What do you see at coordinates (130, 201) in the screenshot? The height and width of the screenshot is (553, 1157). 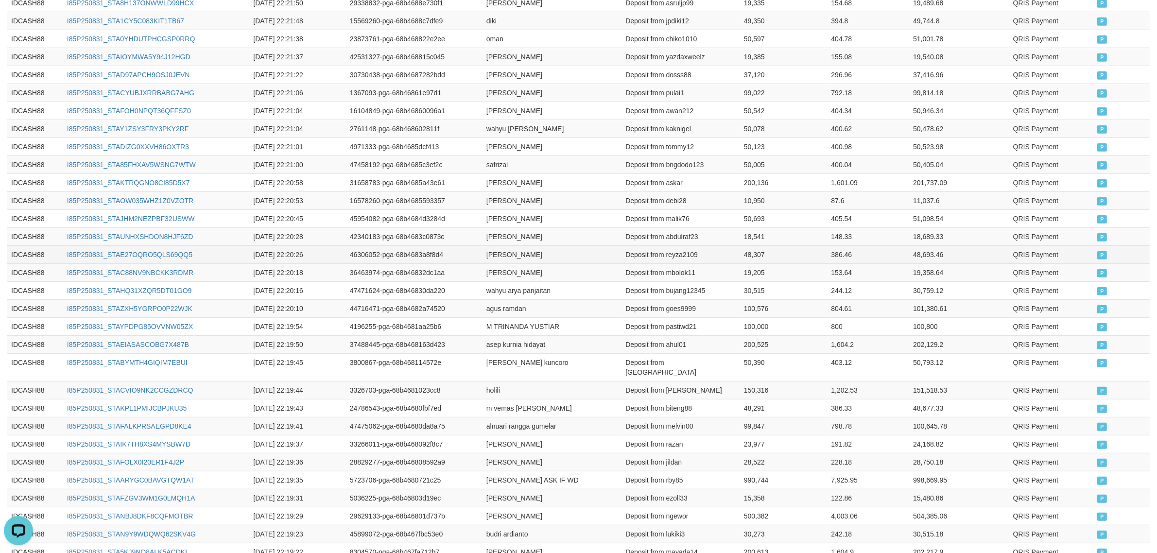 I see `a: I85P250831_STAOW035WHZ1Z0VZOTR` at bounding box center [130, 201].